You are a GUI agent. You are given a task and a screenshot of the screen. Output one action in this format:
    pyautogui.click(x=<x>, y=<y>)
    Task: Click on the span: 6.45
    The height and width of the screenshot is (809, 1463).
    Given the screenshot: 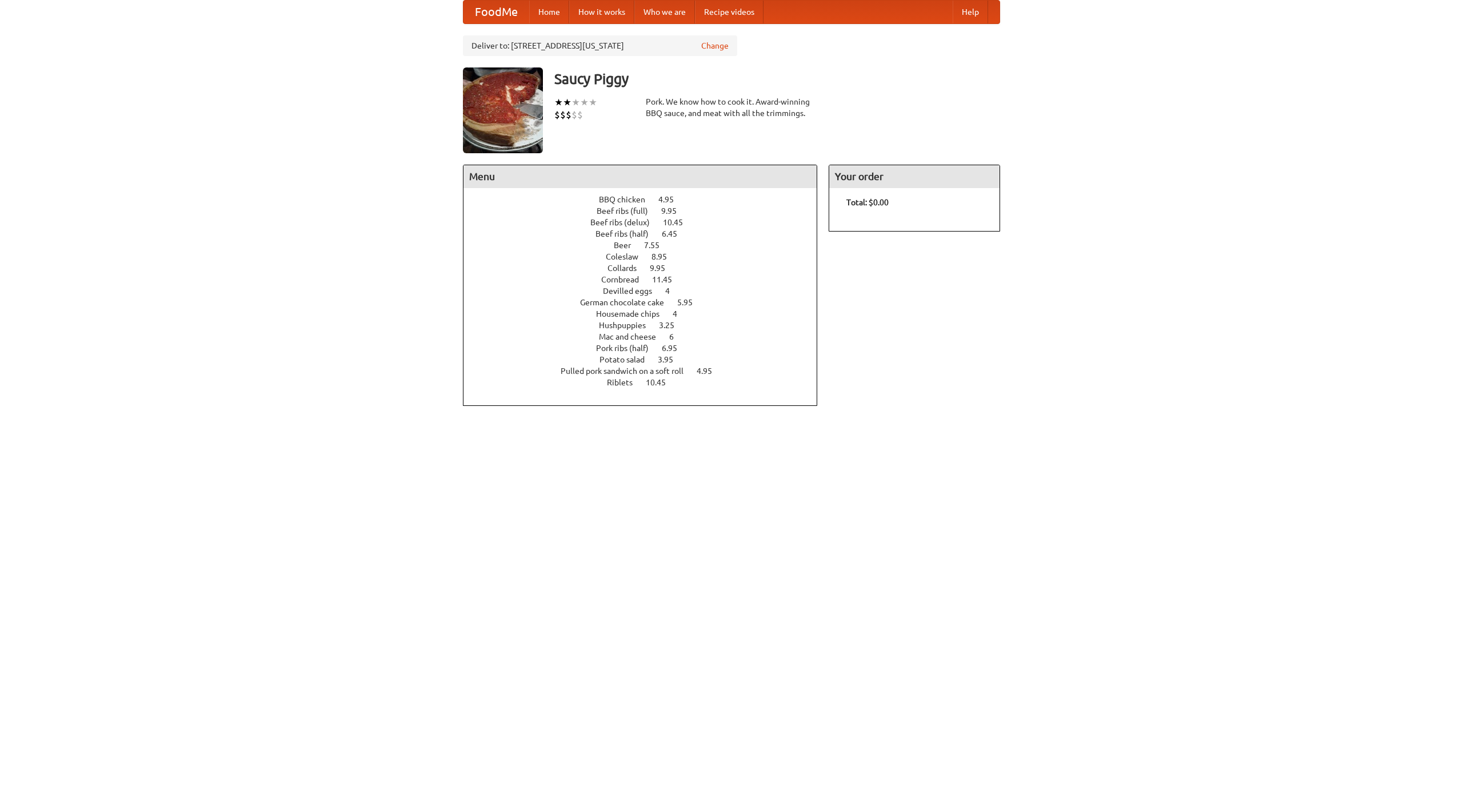 What is the action you would take?
    pyautogui.click(x=675, y=234)
    